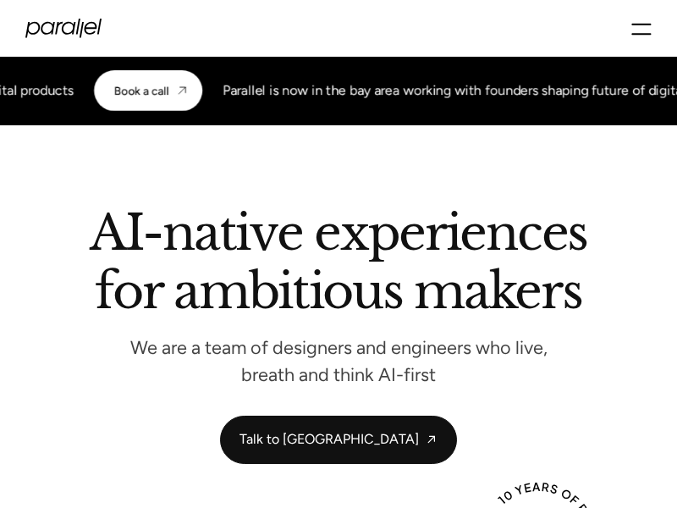  I want to click on p: We are a team of designers and engineers who live, breath and think AI-first, so click(339, 361).